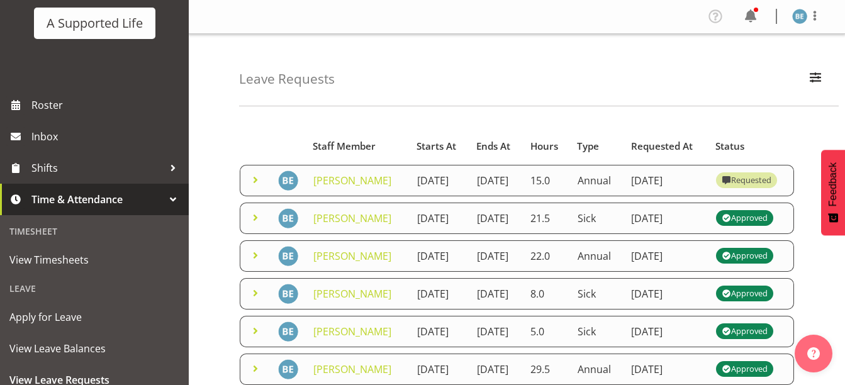 The width and height of the screenshot is (845, 385). What do you see at coordinates (97, 199) in the screenshot?
I see `span: Time & Attendance` at bounding box center [97, 199].